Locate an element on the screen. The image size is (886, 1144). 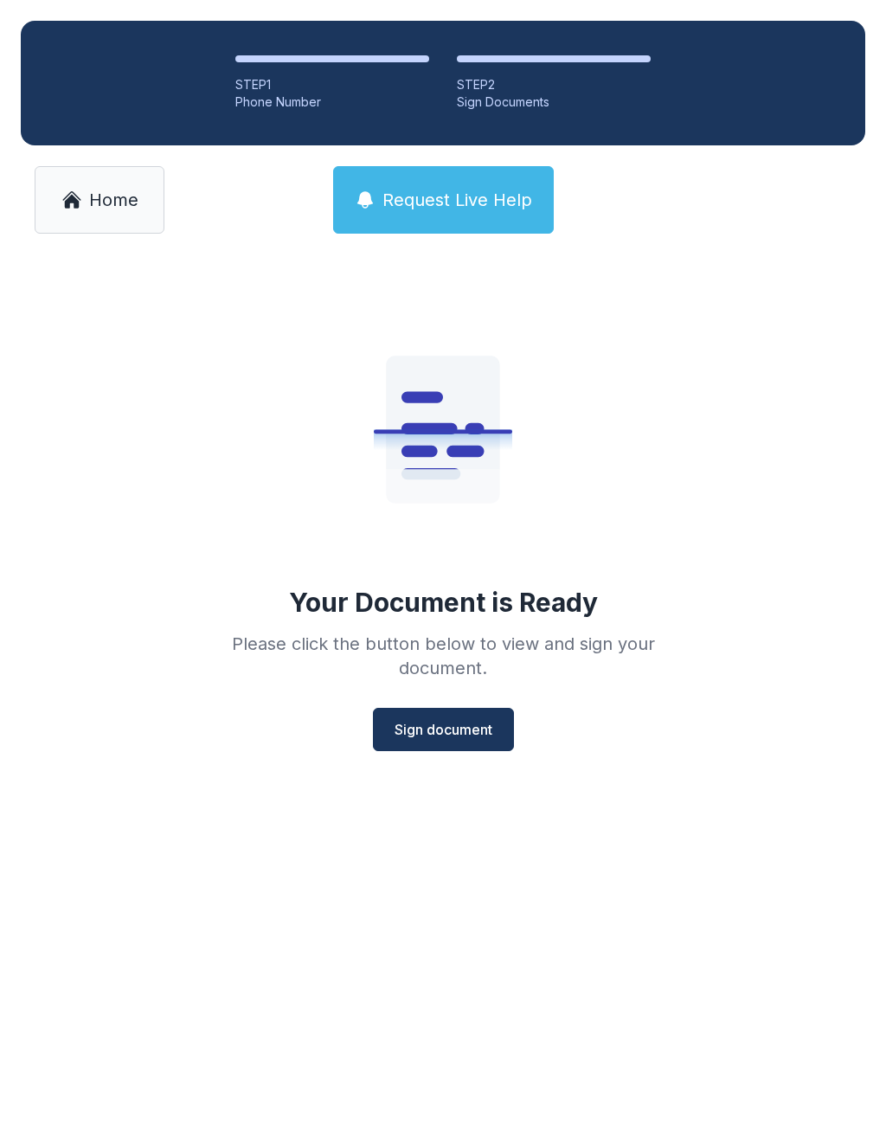
div: Phone Number is located at coordinates (332, 102).